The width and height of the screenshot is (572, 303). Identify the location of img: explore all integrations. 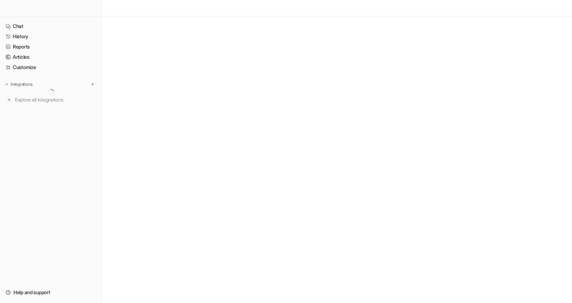
(9, 100).